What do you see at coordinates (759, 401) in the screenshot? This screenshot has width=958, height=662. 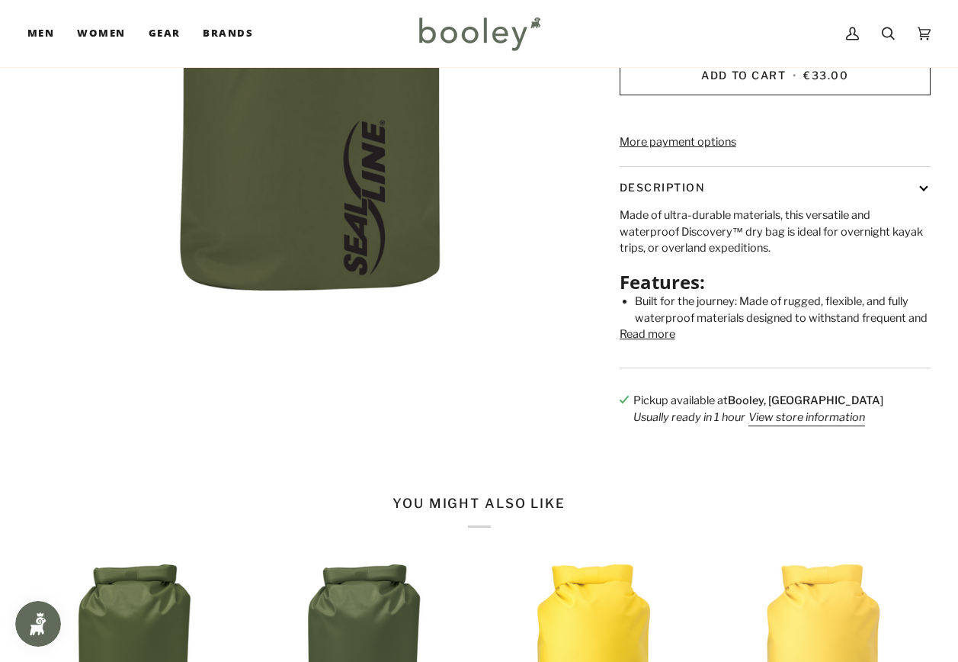 I see `p: Pickup available at` at bounding box center [759, 401].